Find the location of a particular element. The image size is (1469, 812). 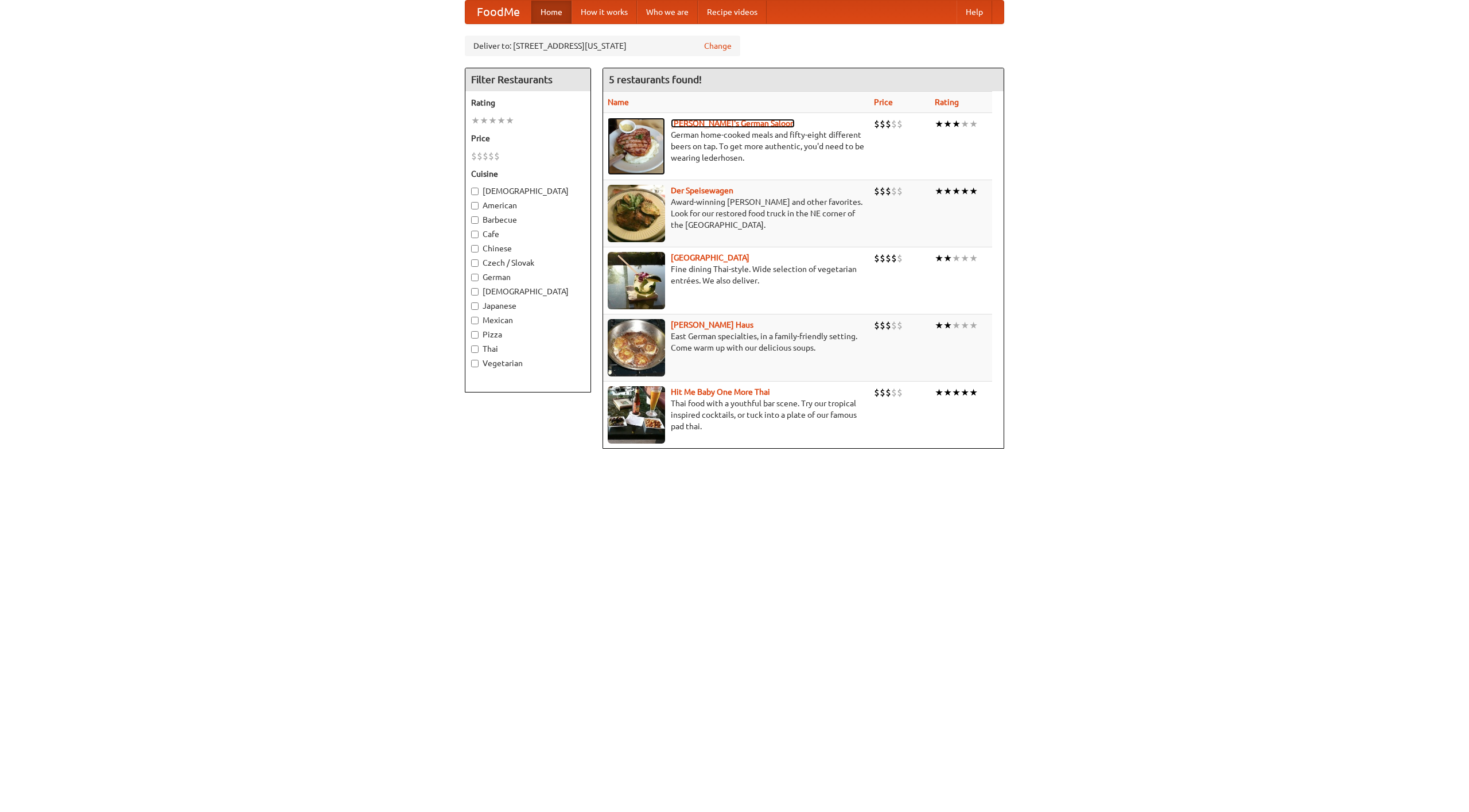

label: Japanese is located at coordinates (528, 306).